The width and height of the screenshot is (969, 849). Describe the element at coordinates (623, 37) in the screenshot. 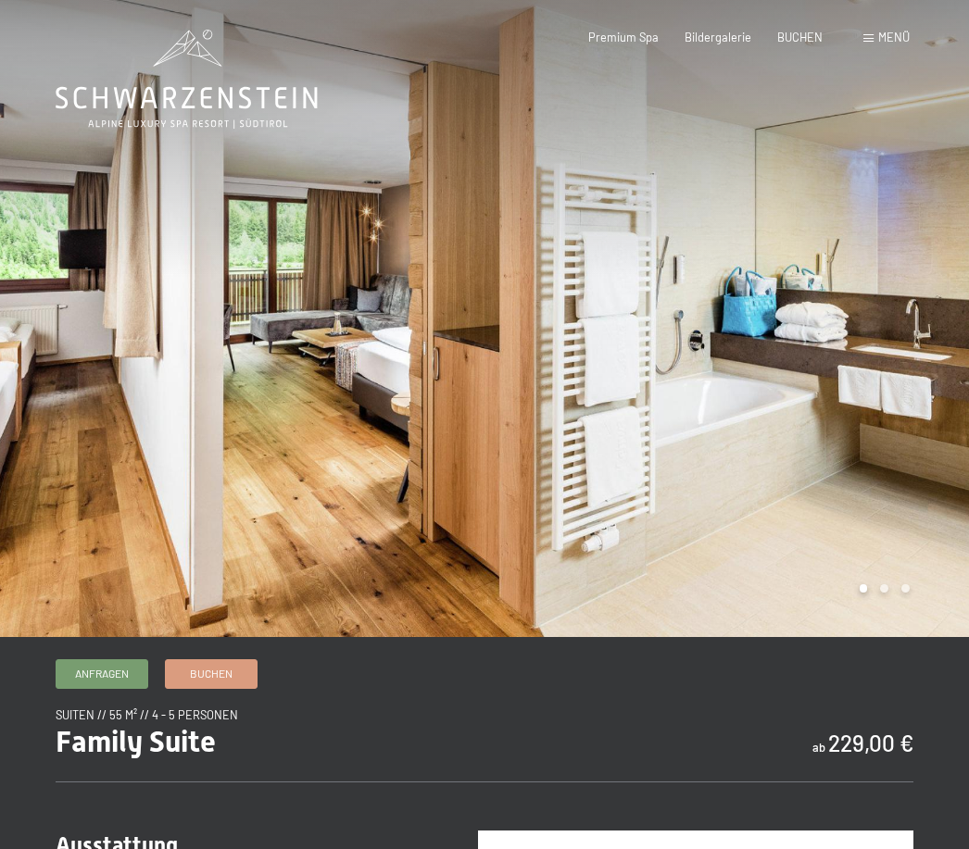

I see `span: Premium Spa` at that location.